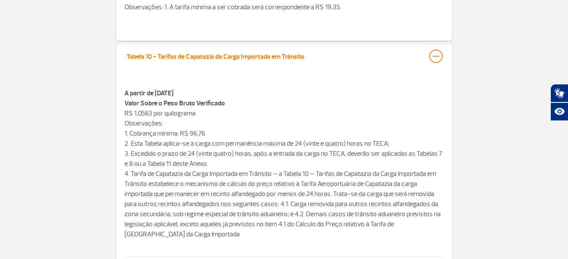 Image resolution: width=568 pixels, height=259 pixels. I want to click on p: R$ 1,0563 por quilograma, so click(284, 109).